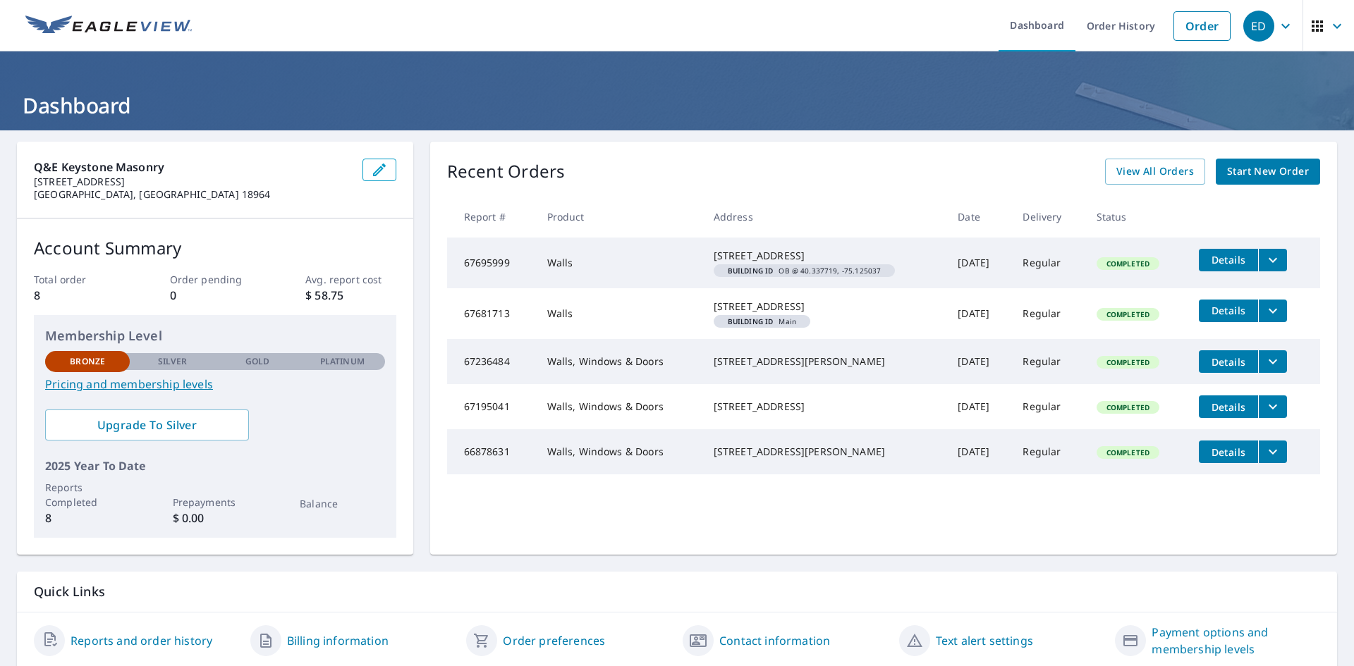 Image resolution: width=1354 pixels, height=666 pixels. I want to click on p: $ 58.75, so click(350, 295).